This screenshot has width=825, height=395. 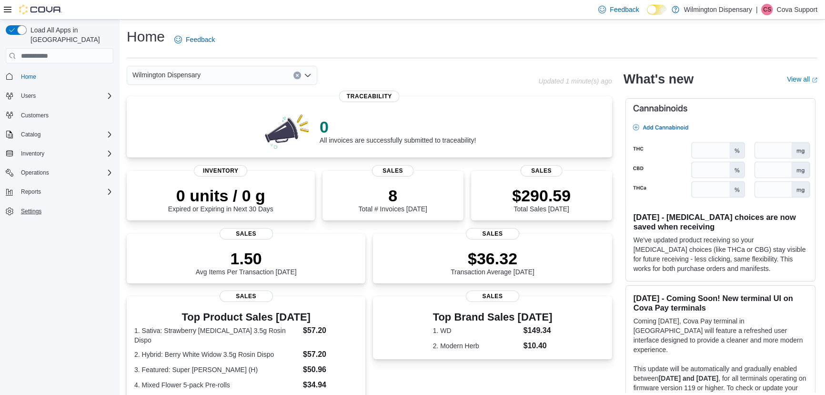 I want to click on p: Wilmington Dispensary, so click(x=718, y=10).